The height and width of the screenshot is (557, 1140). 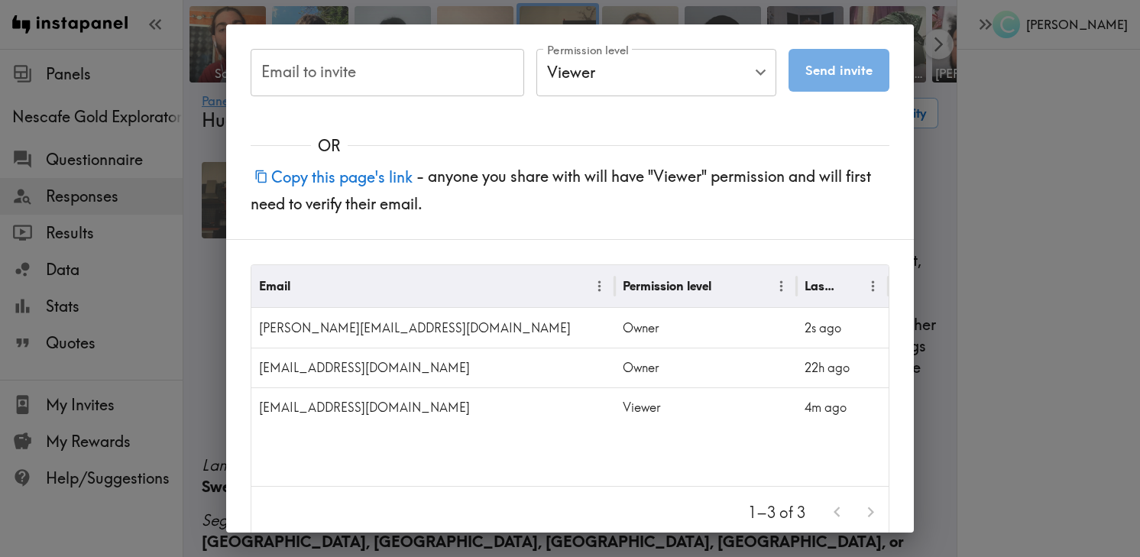 What do you see at coordinates (825, 407) in the screenshot?
I see `span: 4m ago` at bounding box center [825, 407].